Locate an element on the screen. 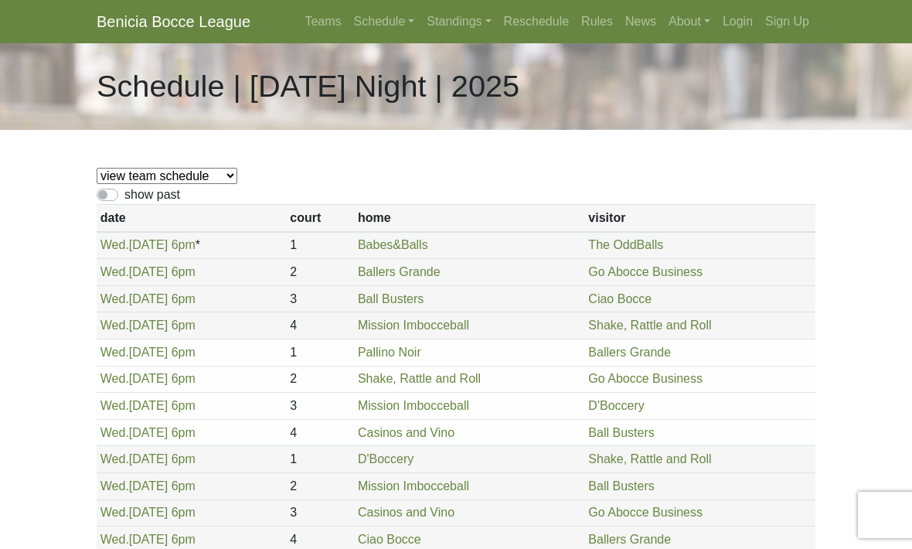  th: court is located at coordinates (320, 218).